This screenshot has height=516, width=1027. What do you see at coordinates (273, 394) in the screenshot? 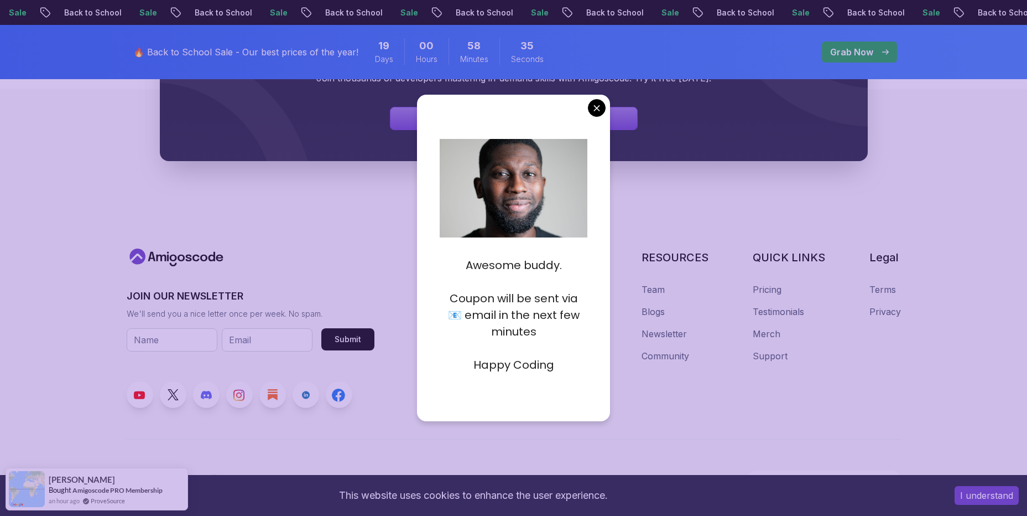
I see `a: Blog link` at bounding box center [273, 394].